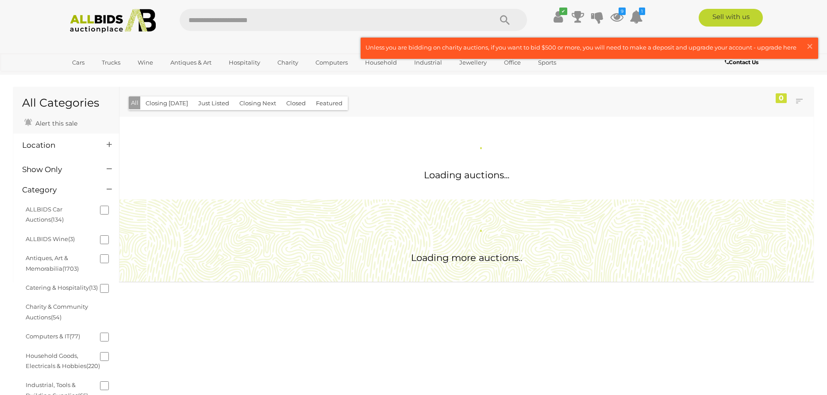 This screenshot has width=827, height=395. I want to click on a: Antiques, Art & Memorabilia(1703), so click(52, 263).